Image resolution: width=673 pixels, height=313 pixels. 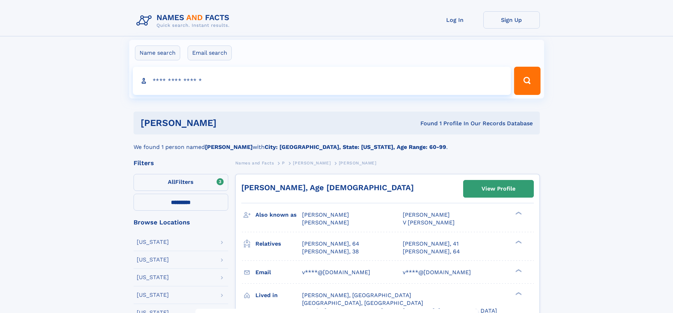 I want to click on input: search input, so click(x=322, y=81).